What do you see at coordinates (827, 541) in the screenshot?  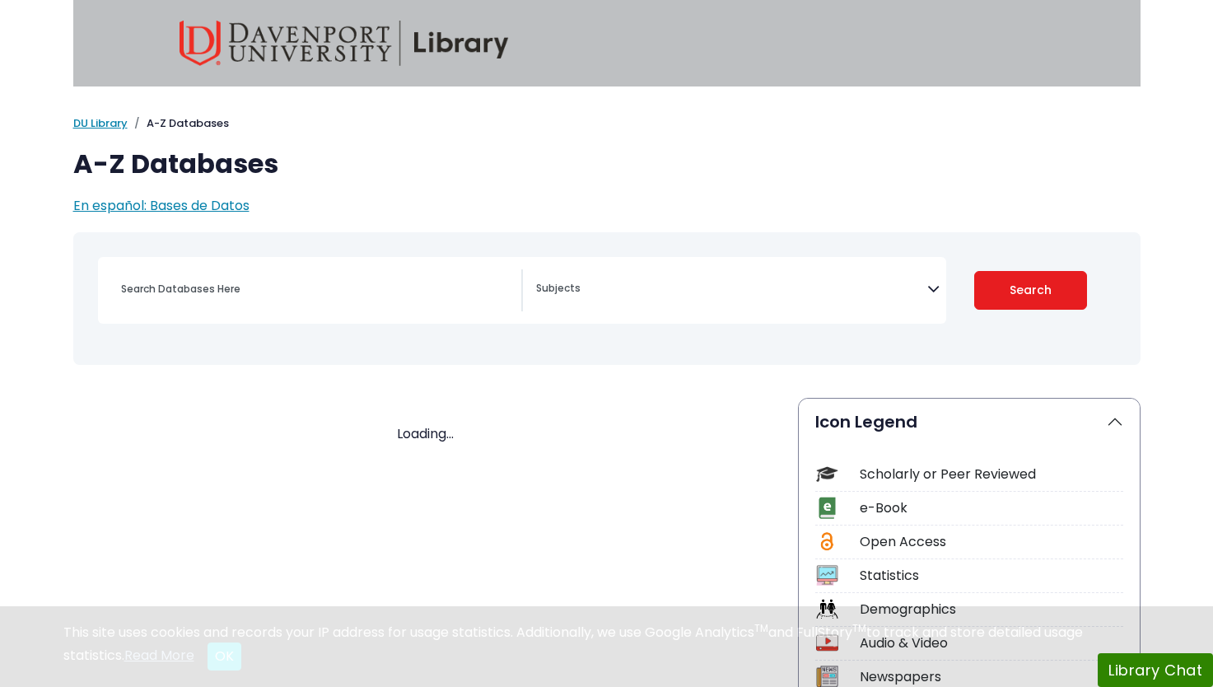 I see `img: Icon Open Access` at bounding box center [827, 541].